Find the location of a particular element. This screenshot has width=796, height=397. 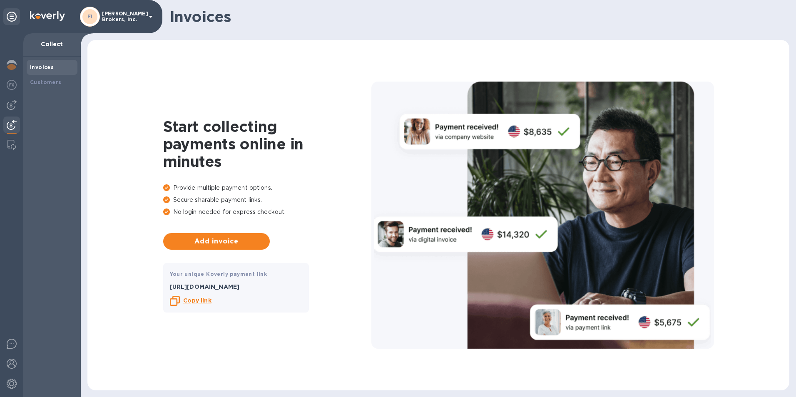

b: Invoices is located at coordinates (42, 67).